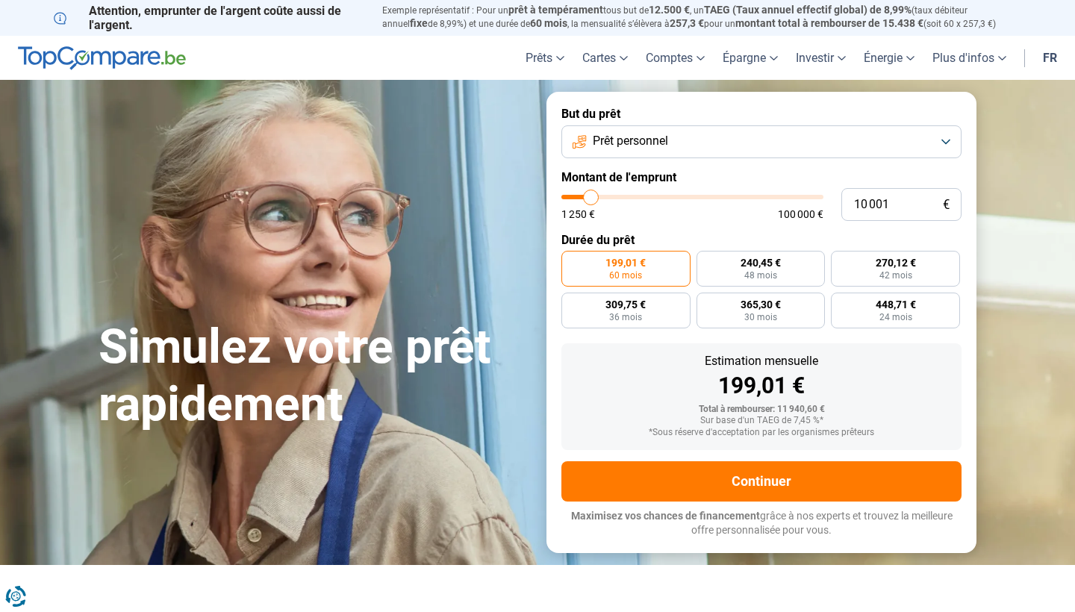  I want to click on span: prêt à tempérament, so click(555, 10).